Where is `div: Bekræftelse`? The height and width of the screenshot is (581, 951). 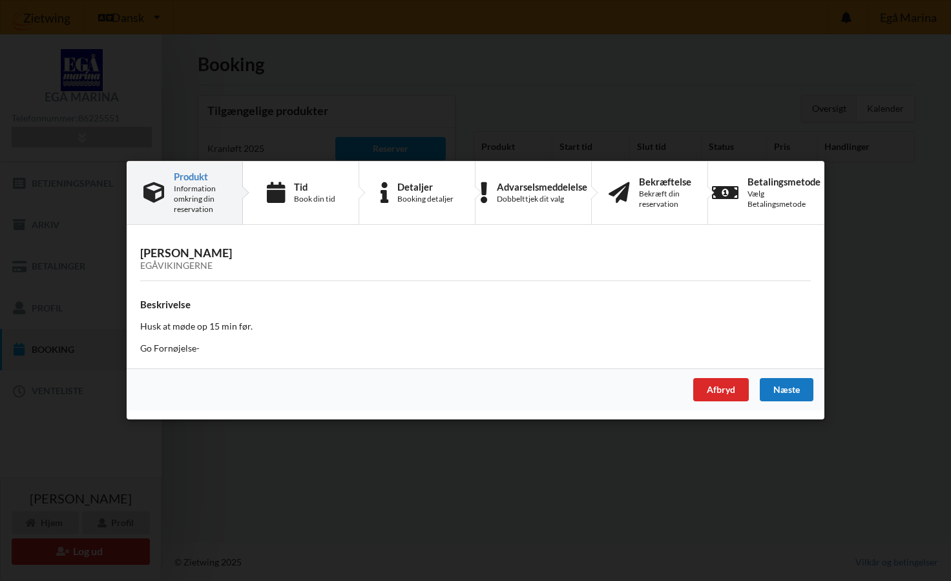
div: Bekræftelse is located at coordinates (665, 181).